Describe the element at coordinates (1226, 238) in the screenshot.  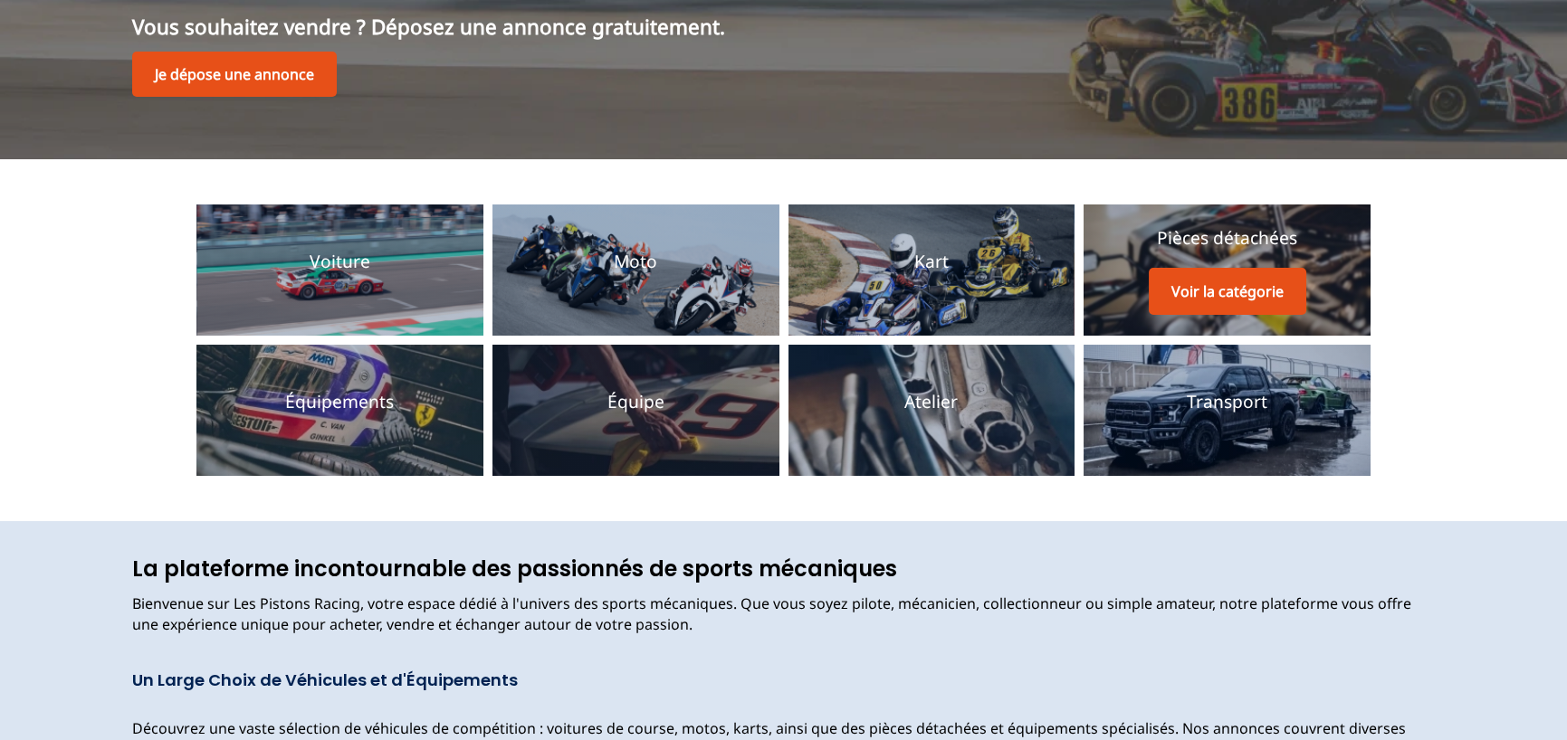
I see `p: Pièces détachées` at that location.